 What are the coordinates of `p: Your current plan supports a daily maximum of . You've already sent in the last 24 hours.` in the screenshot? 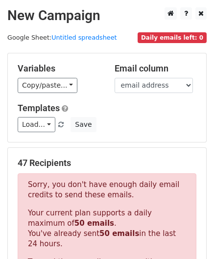 It's located at (107, 228).